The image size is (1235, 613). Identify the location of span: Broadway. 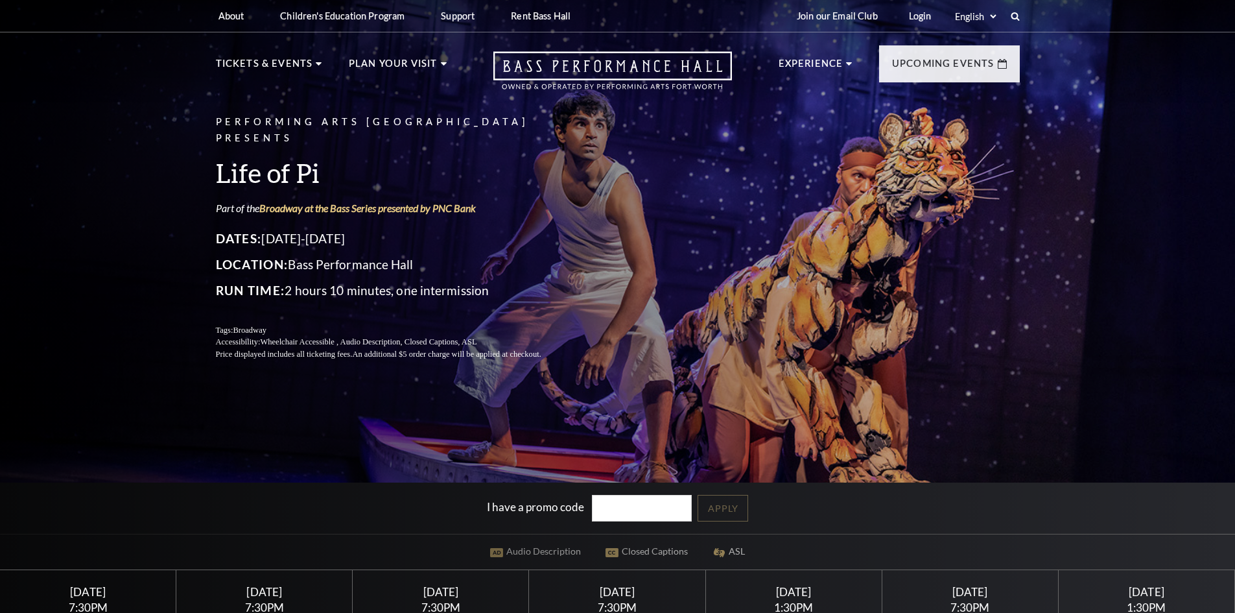
(250, 330).